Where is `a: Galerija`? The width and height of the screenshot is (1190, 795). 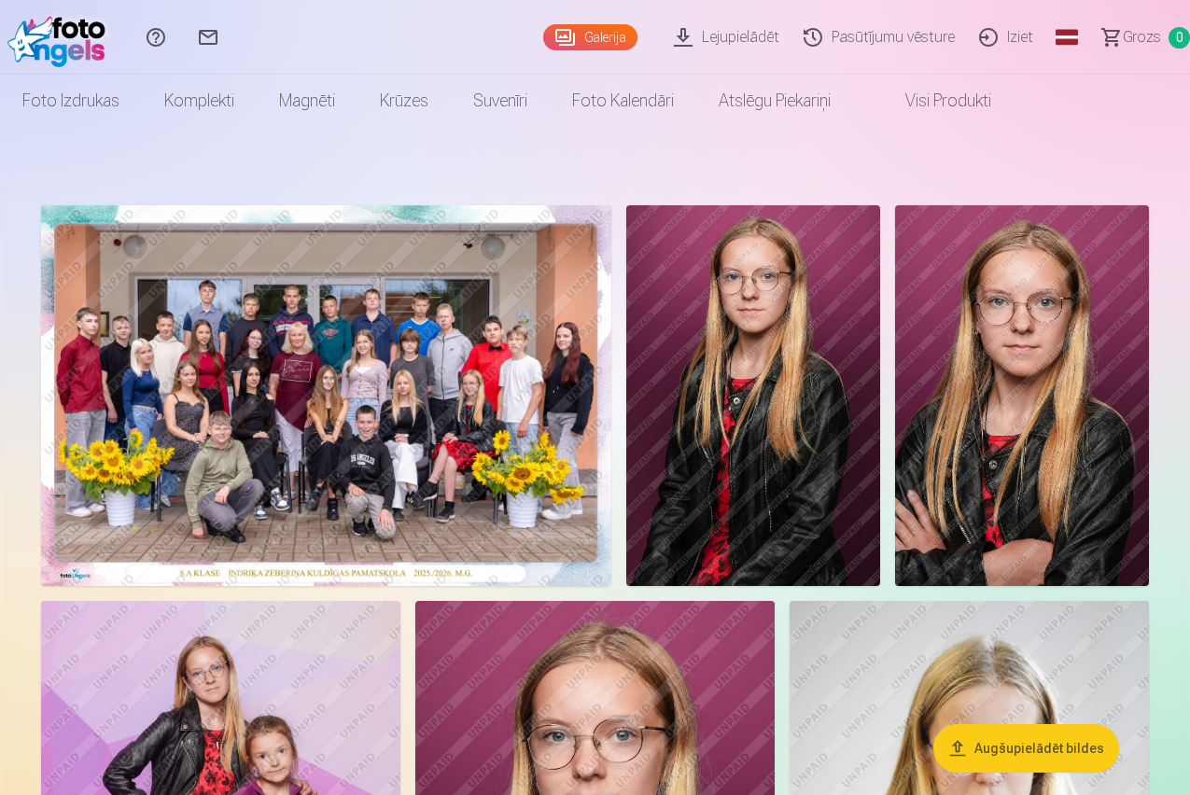
a: Galerija is located at coordinates (590, 37).